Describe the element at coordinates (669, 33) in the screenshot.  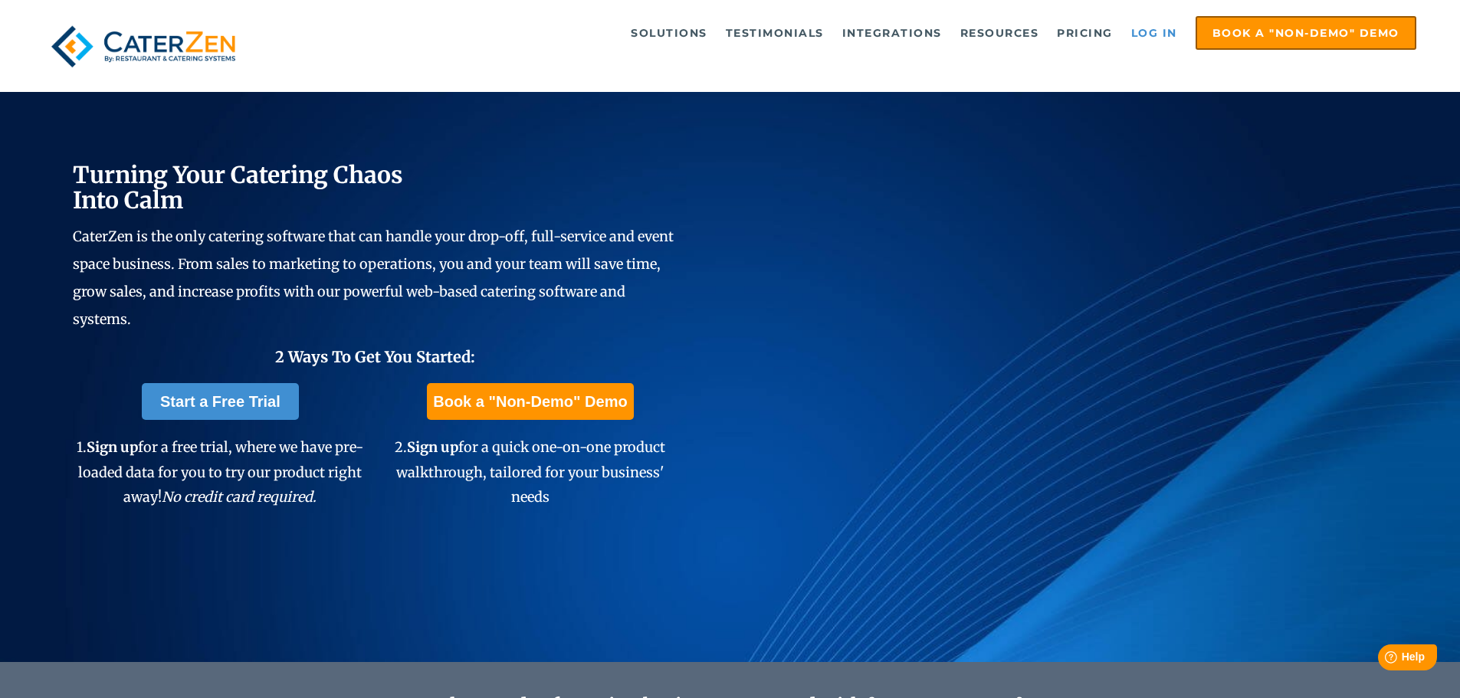
I see `a: Solutions` at that location.